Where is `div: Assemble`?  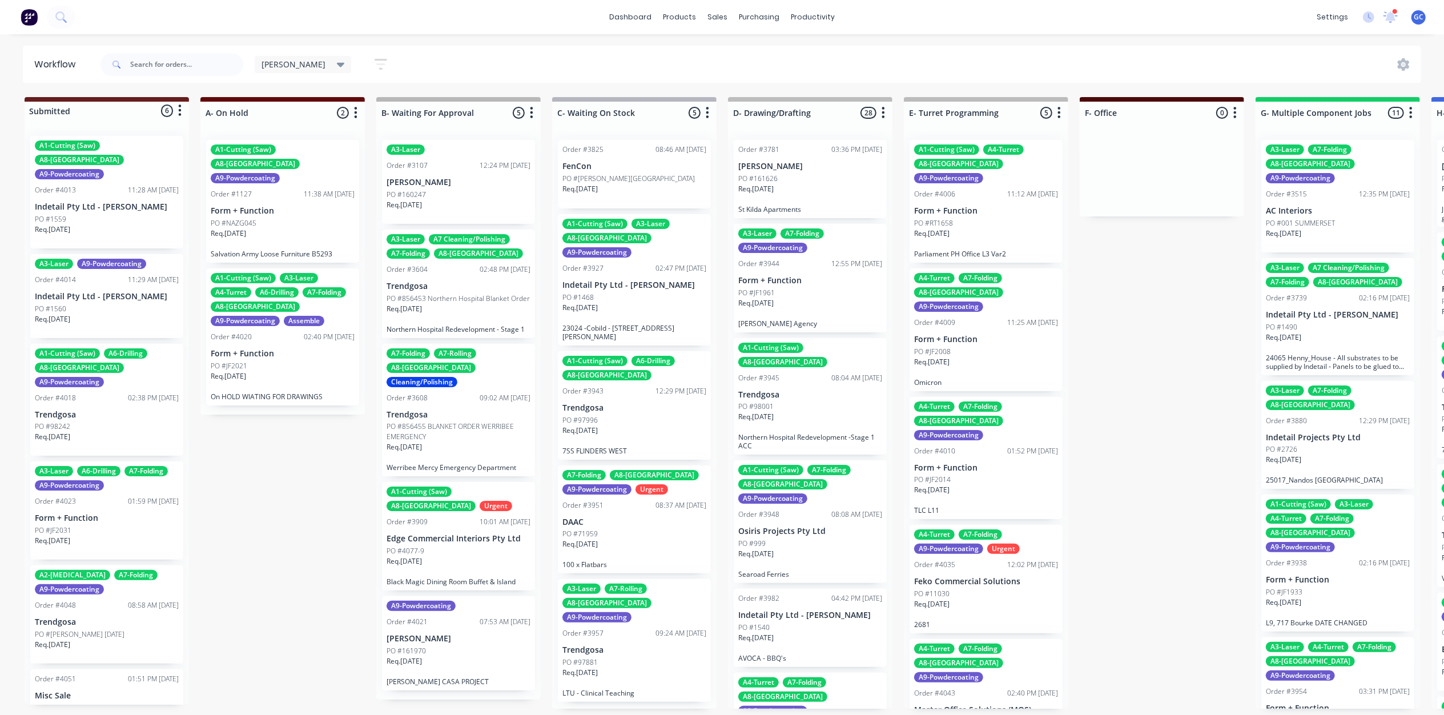 div: Assemble is located at coordinates (304, 321).